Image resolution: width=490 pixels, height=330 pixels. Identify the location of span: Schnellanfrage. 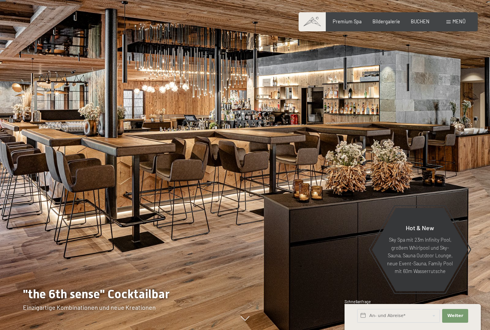
(358, 302).